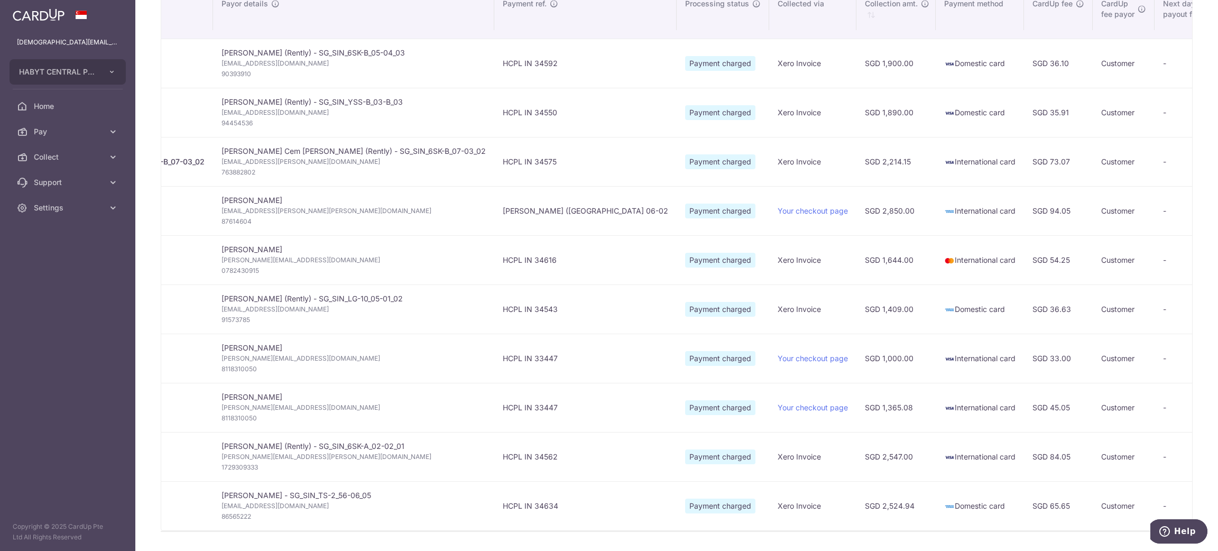  What do you see at coordinates (1059, 456) in the screenshot?
I see `td: SGD 84.05` at bounding box center [1059, 456].